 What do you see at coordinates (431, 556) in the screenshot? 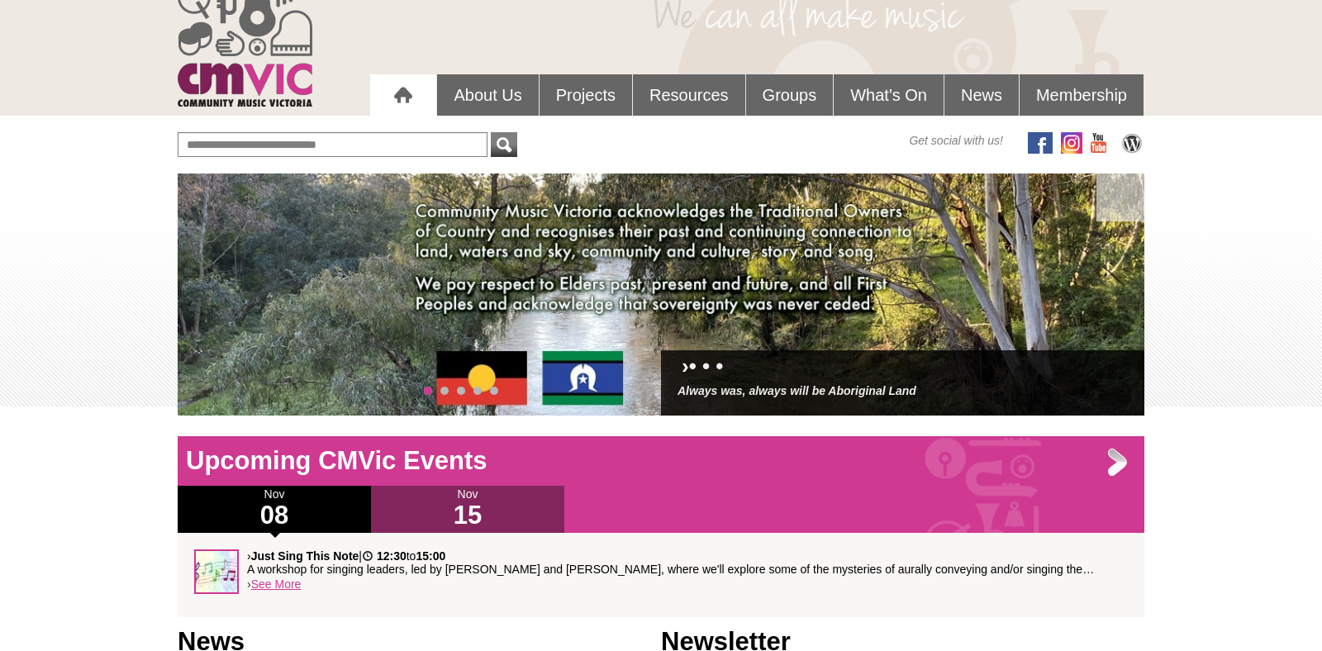
I see `strong: 15:00` at bounding box center [431, 556].